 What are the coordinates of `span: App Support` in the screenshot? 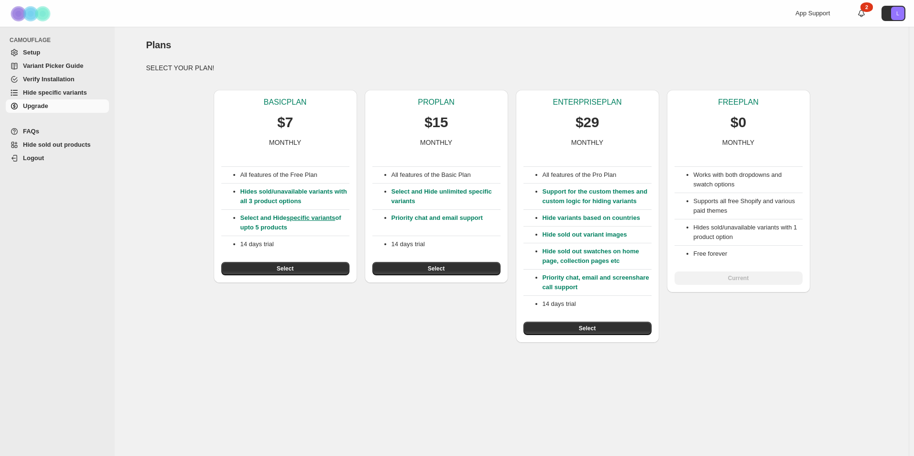 It's located at (812, 13).